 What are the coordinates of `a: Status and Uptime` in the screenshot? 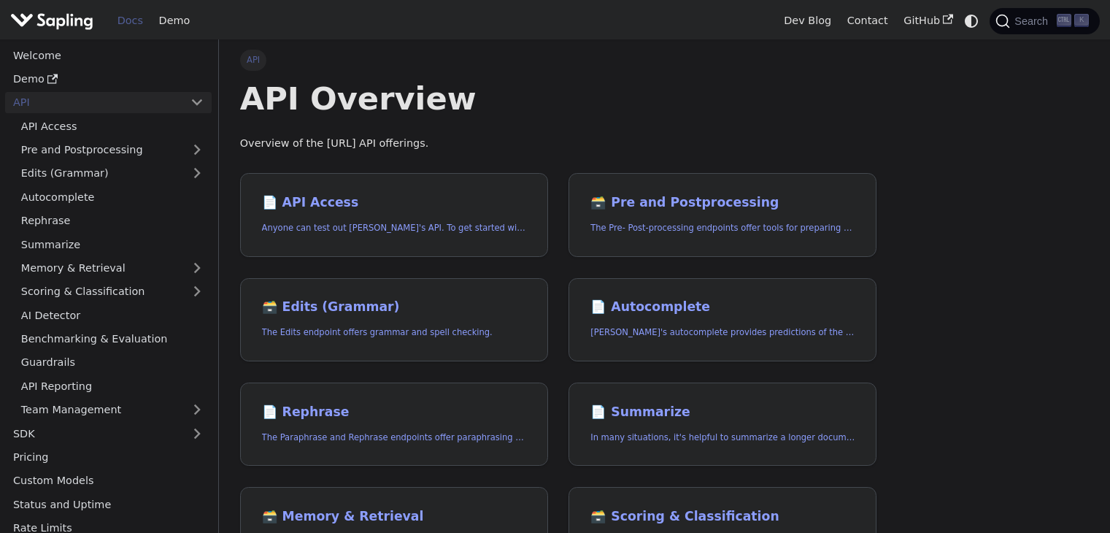 It's located at (108, 504).